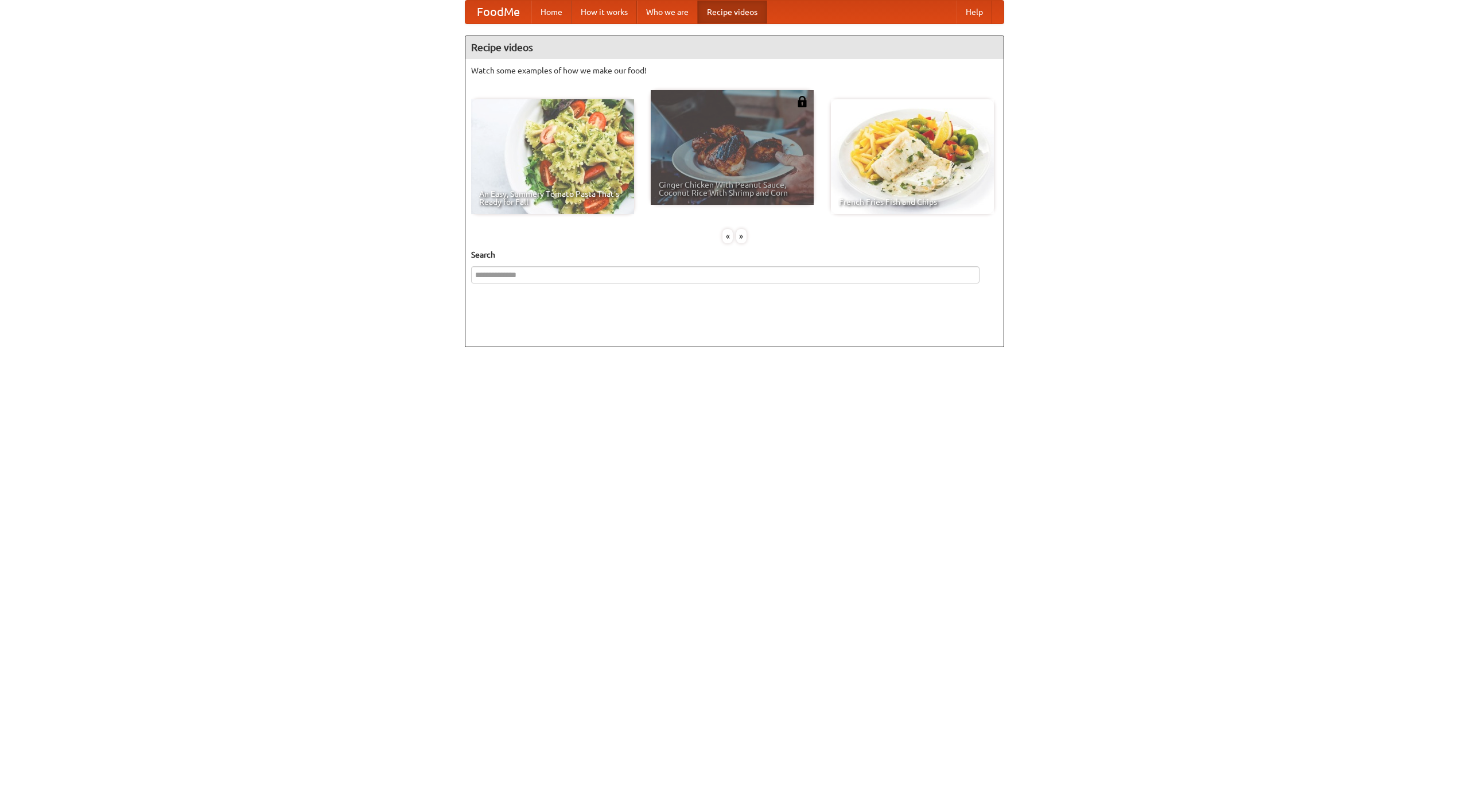 This screenshot has width=1469, height=812. Describe the element at coordinates (551, 12) in the screenshot. I see `a: Home` at that location.